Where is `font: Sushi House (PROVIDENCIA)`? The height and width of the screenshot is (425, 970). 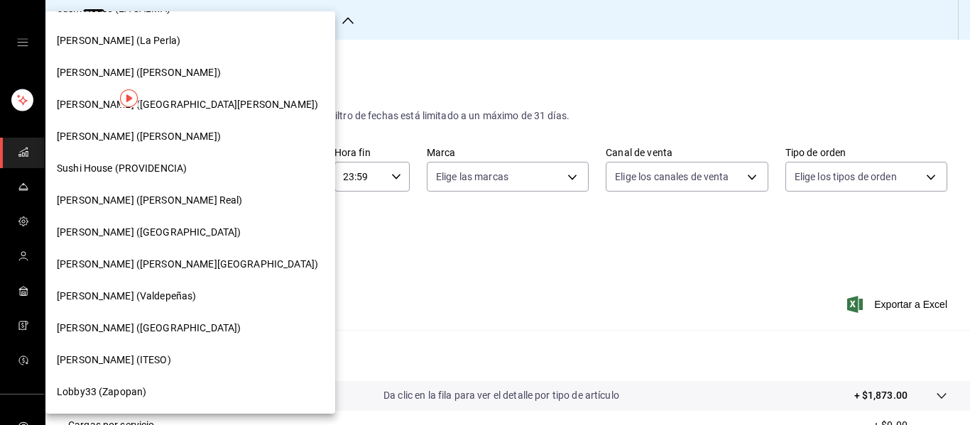 font: Sushi House (PROVIDENCIA) is located at coordinates (121, 168).